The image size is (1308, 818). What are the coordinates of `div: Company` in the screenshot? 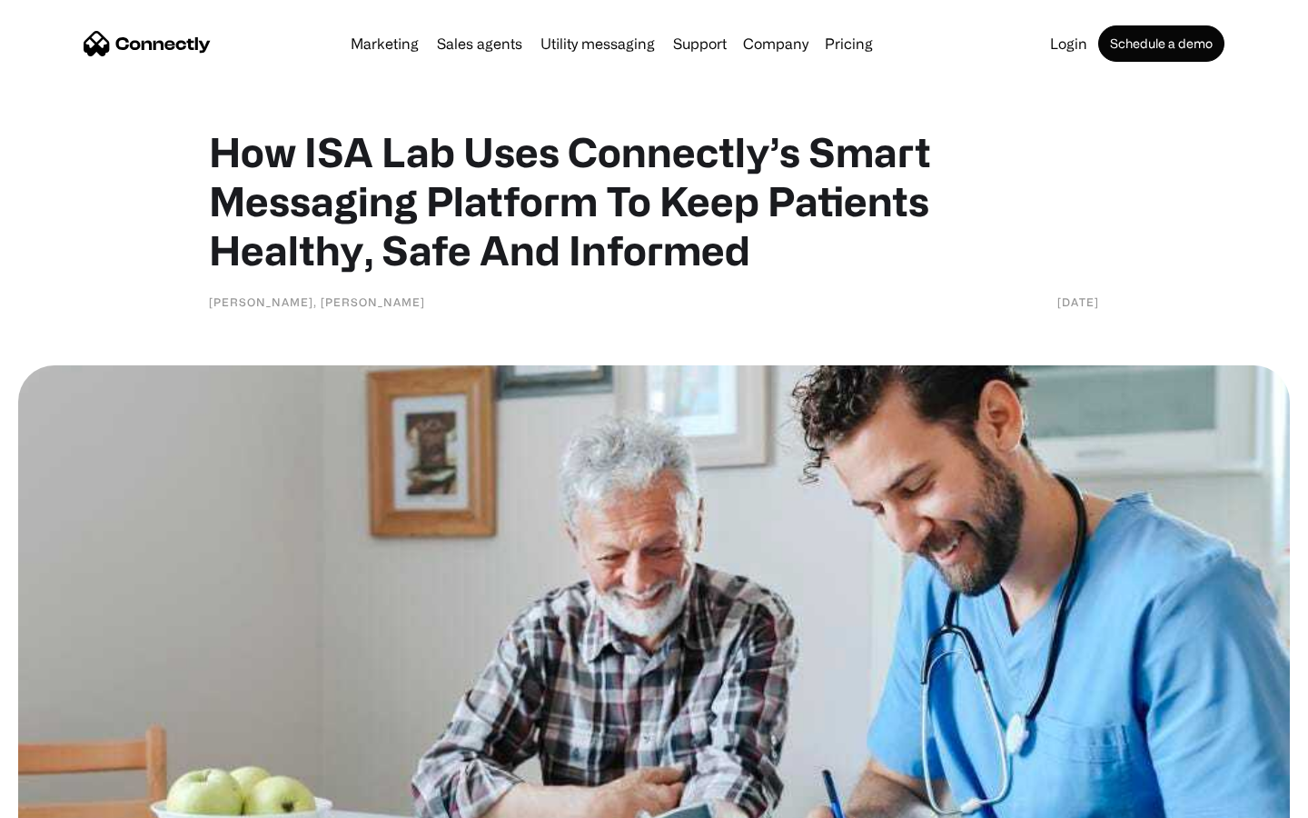 It's located at (776, 44).